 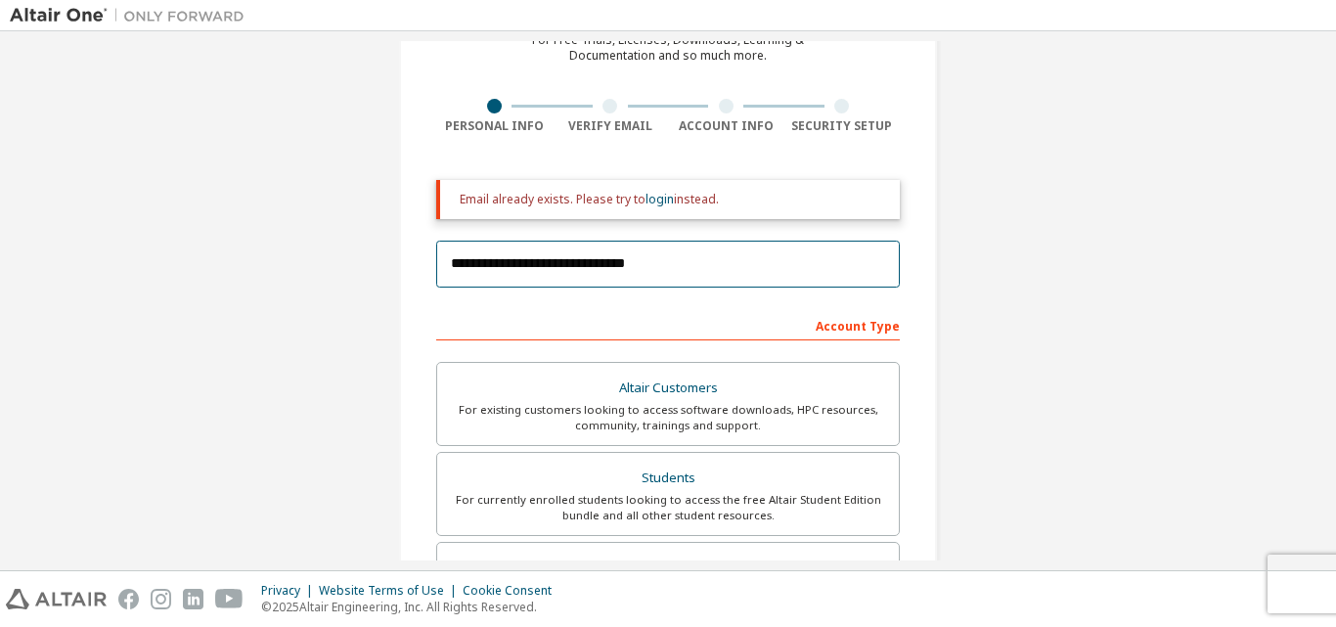 I want to click on img: instagram.svg, so click(x=160, y=599).